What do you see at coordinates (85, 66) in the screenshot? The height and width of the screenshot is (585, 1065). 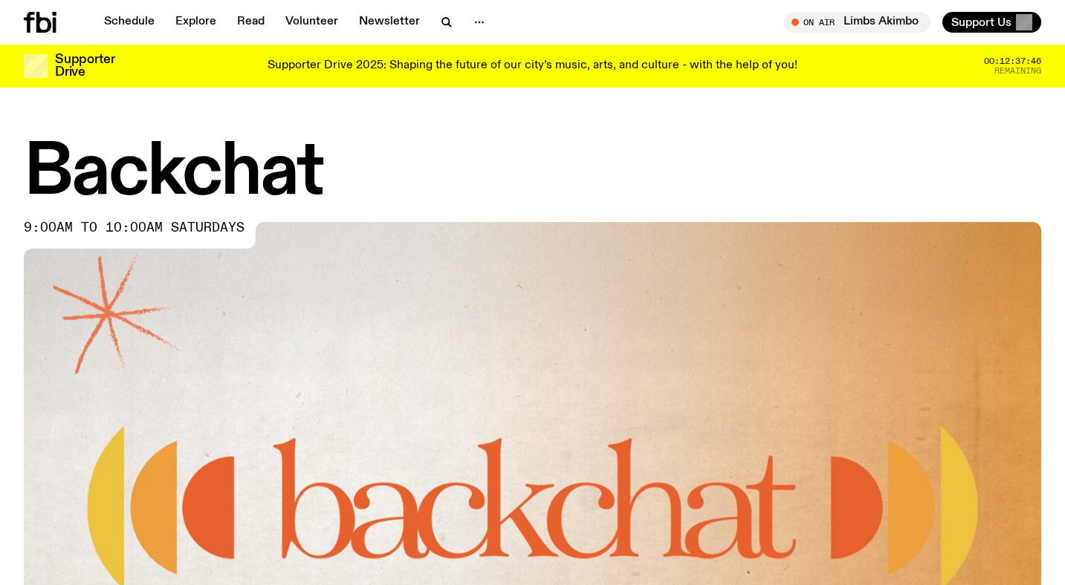 I see `h3: Supporter Drive` at bounding box center [85, 66].